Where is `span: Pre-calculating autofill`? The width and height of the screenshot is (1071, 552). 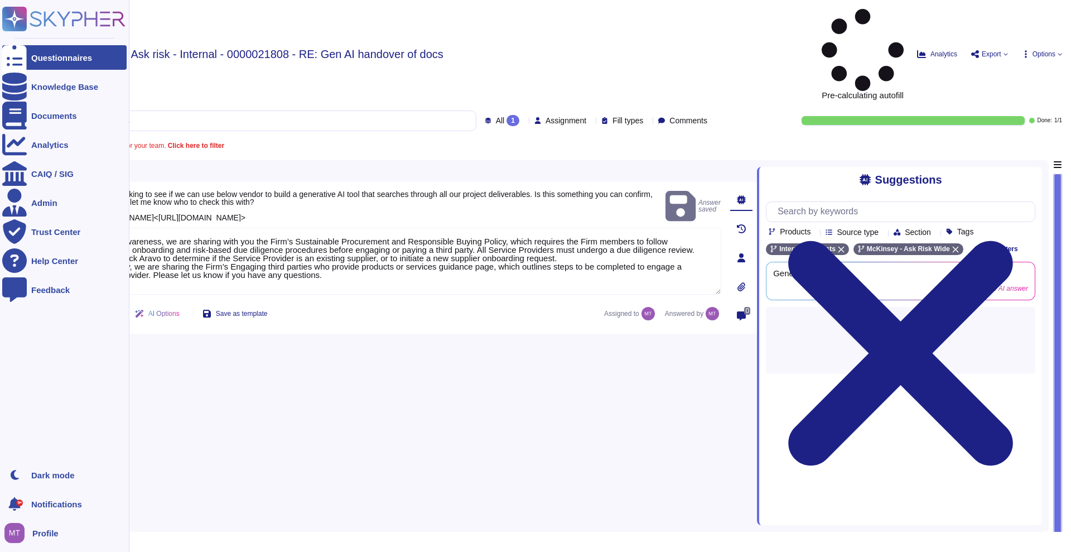
span: Pre-calculating autofill is located at coordinates (863, 54).